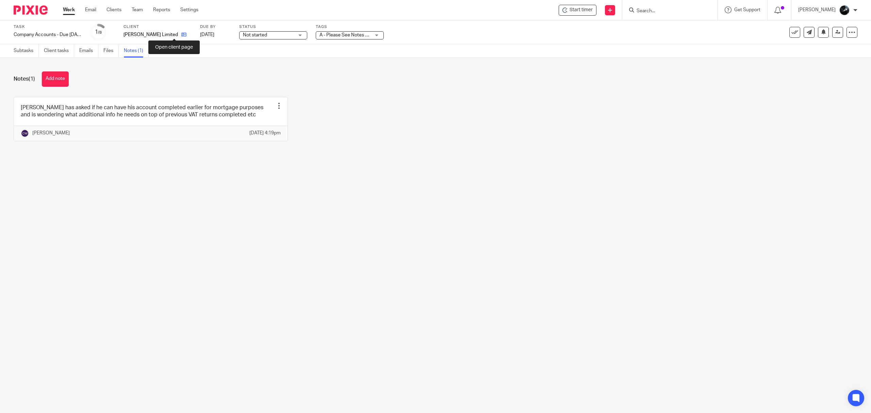  Describe the element at coordinates (350, 27) in the screenshot. I see `label: Tags` at that location.